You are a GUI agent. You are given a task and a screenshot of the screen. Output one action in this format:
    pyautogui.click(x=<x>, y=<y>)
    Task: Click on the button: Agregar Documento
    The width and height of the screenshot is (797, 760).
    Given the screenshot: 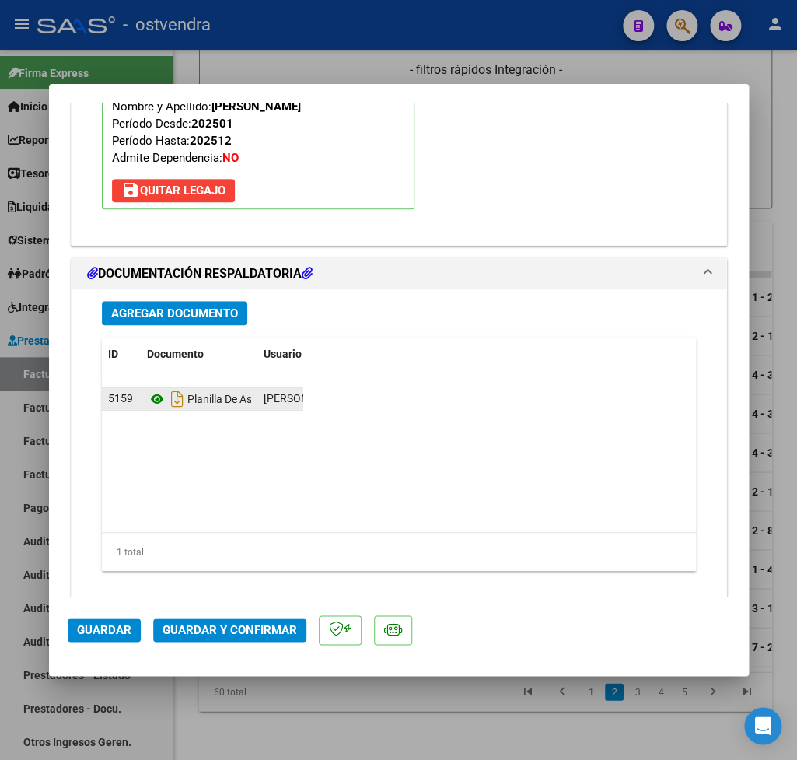 What is the action you would take?
    pyautogui.click(x=174, y=313)
    